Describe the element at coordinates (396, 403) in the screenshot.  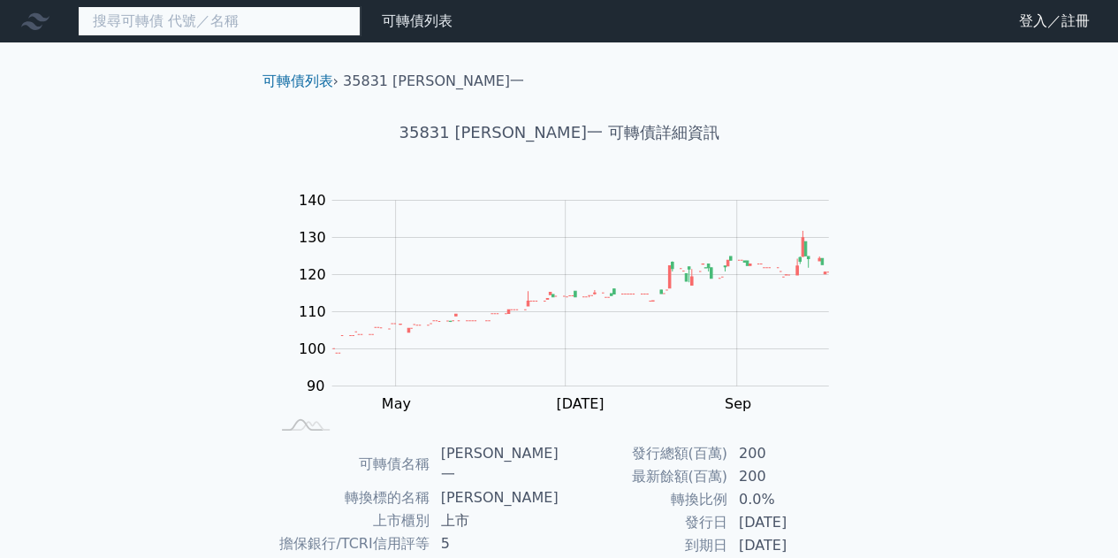
I see `tspan: May` at that location.